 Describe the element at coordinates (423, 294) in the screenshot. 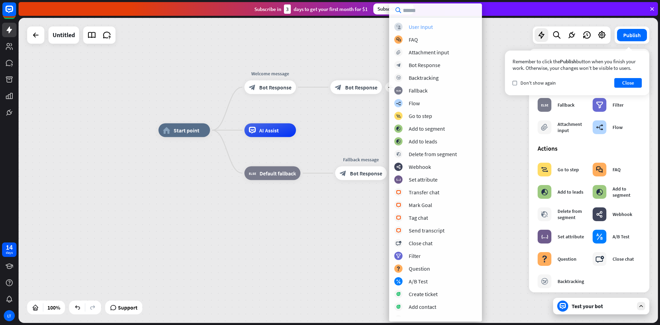

I see `div: Create ticket` at that location.